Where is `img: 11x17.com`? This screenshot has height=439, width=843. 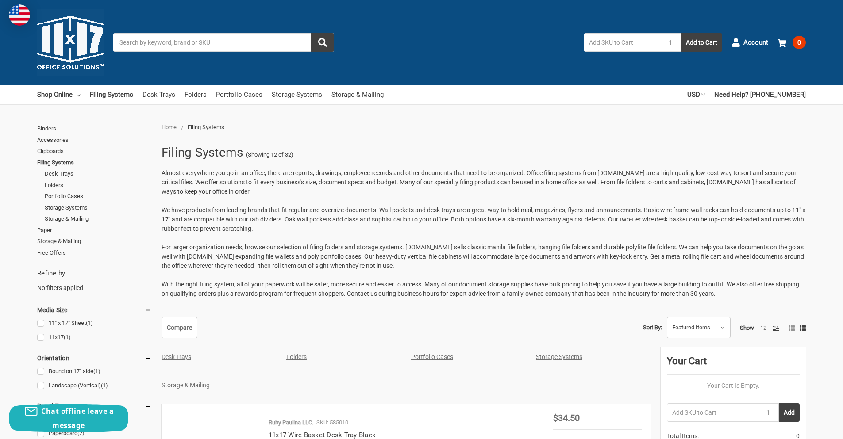 img: 11x17.com is located at coordinates (70, 42).